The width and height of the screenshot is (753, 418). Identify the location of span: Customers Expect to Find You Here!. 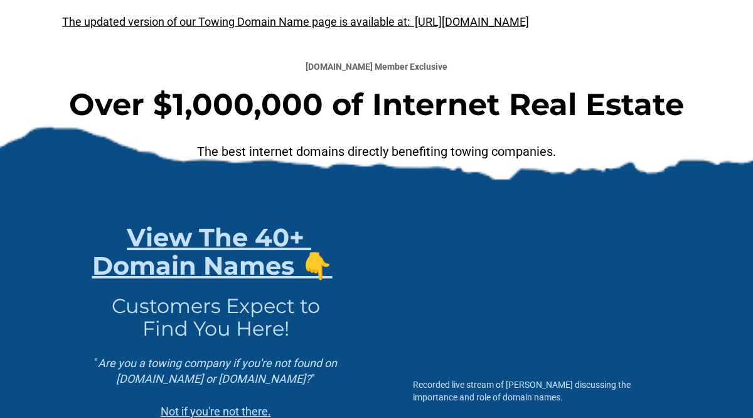
(218, 316).